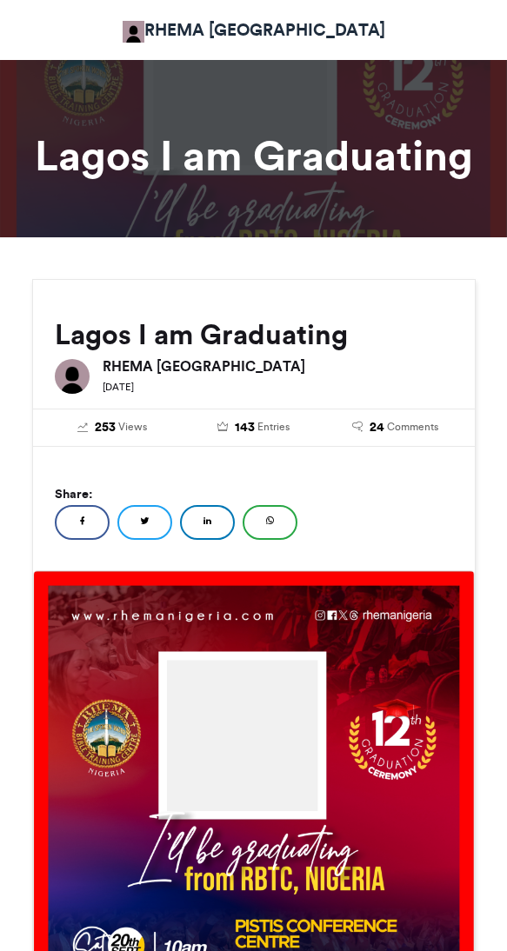 The height and width of the screenshot is (951, 507). I want to click on a: 24 Comments, so click(395, 428).